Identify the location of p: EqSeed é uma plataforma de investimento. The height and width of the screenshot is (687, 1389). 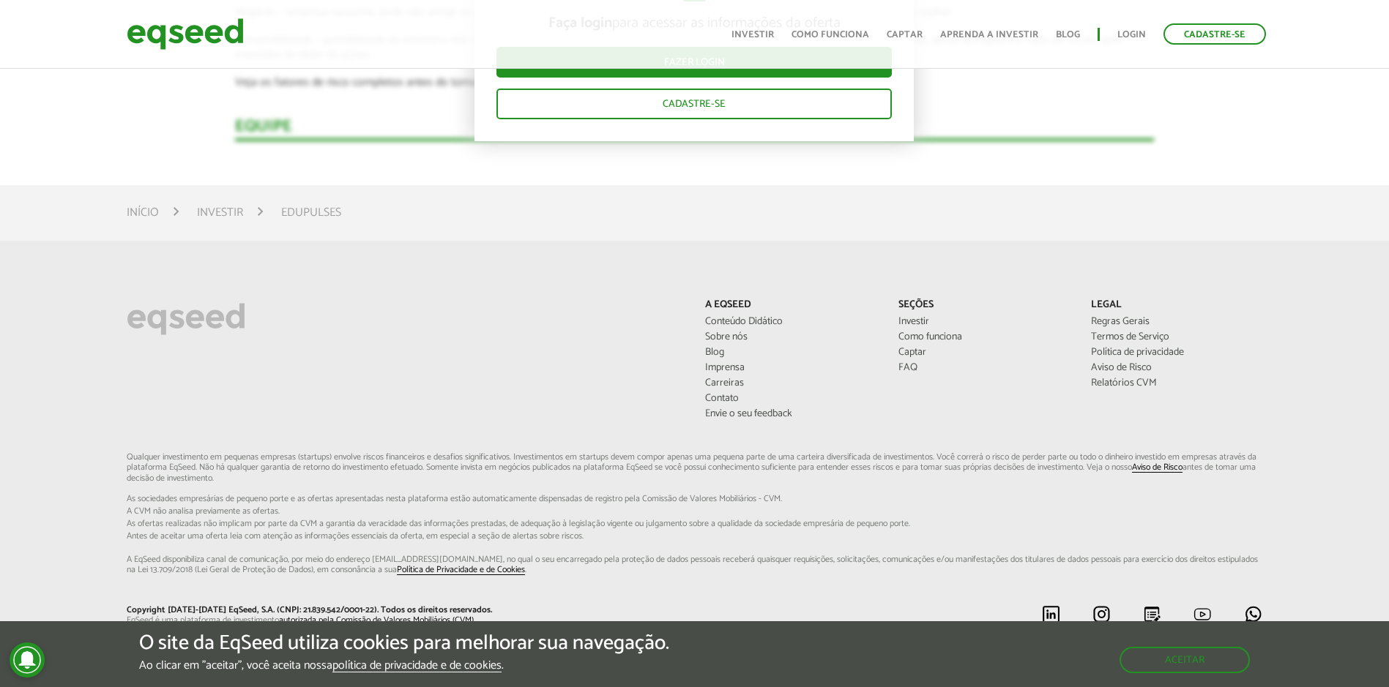
(405, 621).